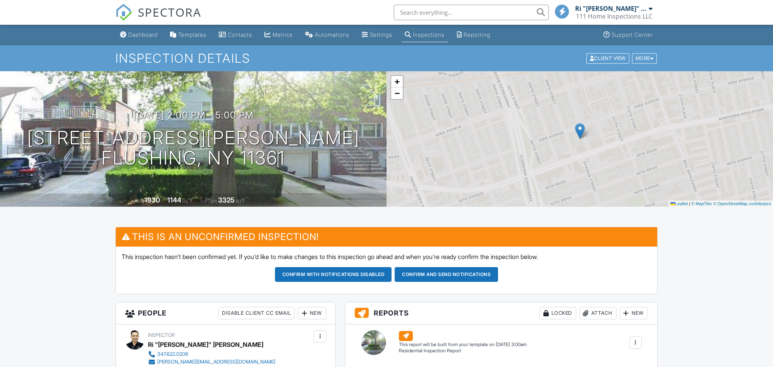 This screenshot has width=773, height=367. Describe the element at coordinates (333, 274) in the screenshot. I see `button: Confirm with notifications disabled` at that location.